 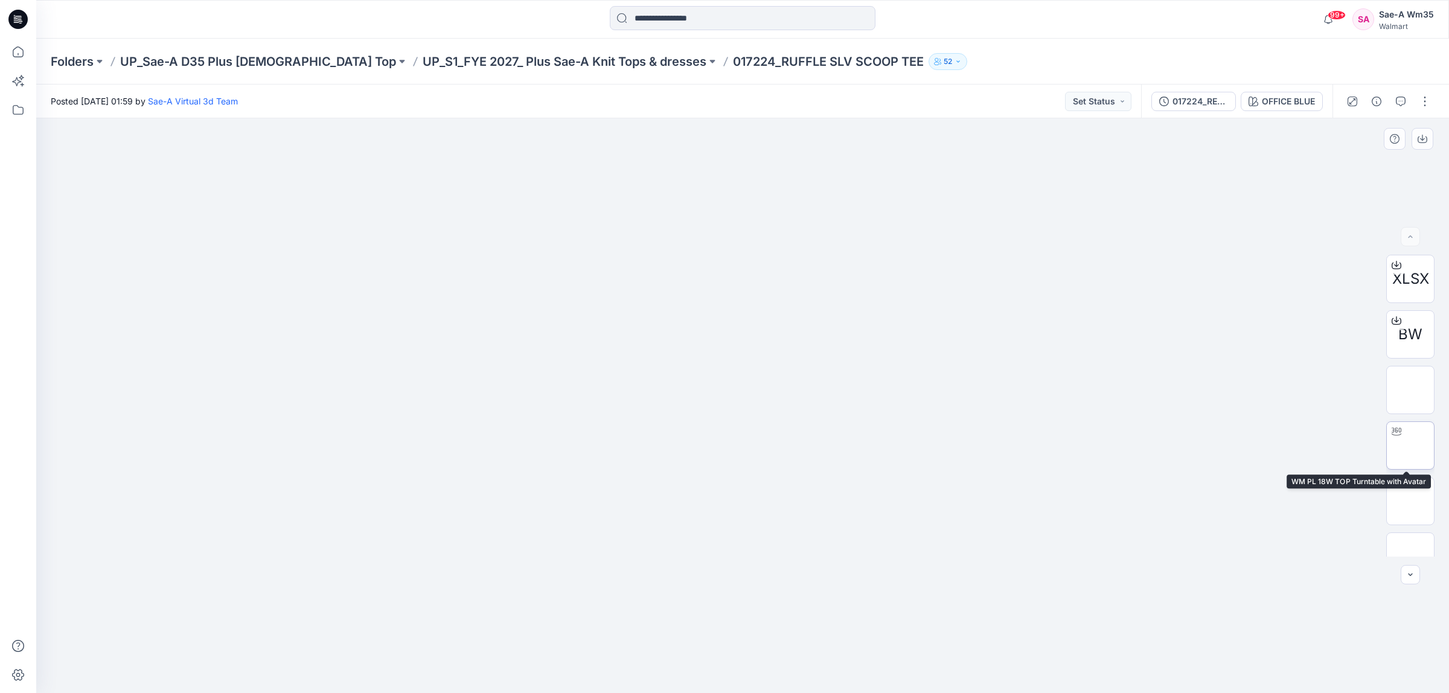 What do you see at coordinates (72, 62) in the screenshot?
I see `a: Folders` at bounding box center [72, 62].